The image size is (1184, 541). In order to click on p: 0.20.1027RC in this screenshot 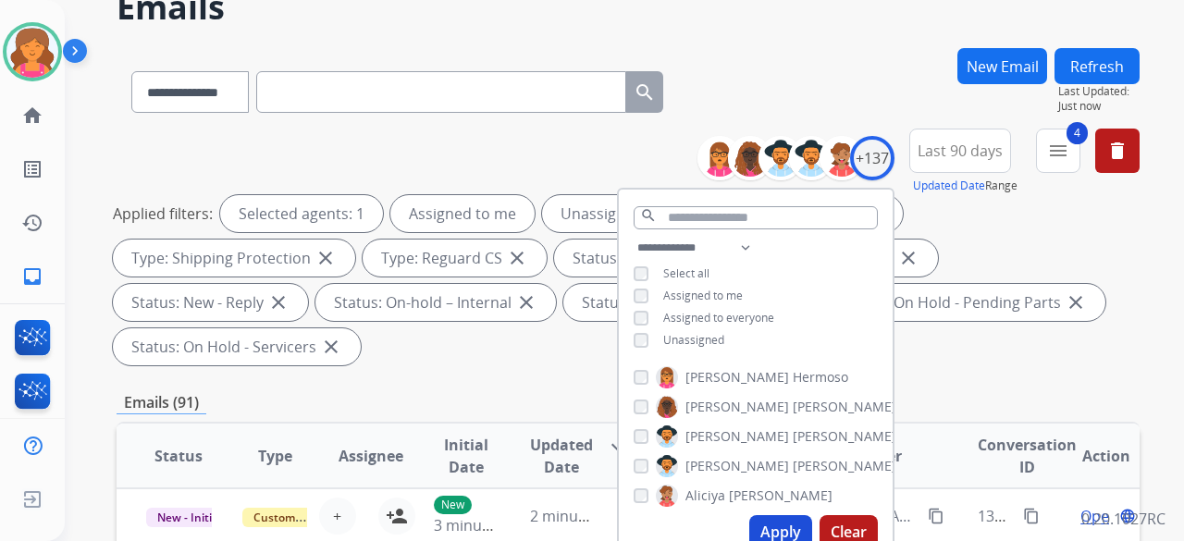, I will do `click(1123, 519)`.